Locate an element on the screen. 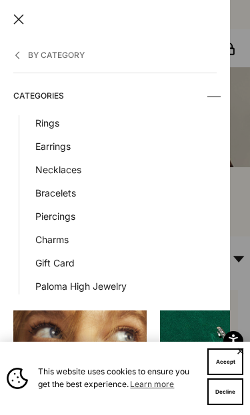 The width and height of the screenshot is (250, 415). a: Necklaces is located at coordinates (126, 169).